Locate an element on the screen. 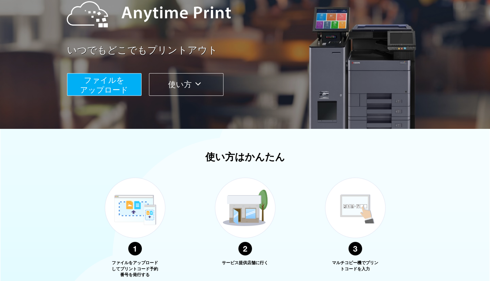 The width and height of the screenshot is (490, 281). span: ファイルを ​​アップロード is located at coordinates (104, 85).